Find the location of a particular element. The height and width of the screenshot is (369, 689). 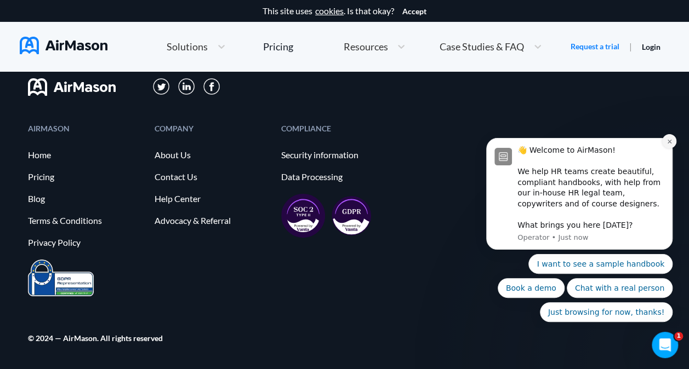

img: prighter-certificate-eu-7c0b0bead1821e86115914626e15d079.png is located at coordinates (61, 278).